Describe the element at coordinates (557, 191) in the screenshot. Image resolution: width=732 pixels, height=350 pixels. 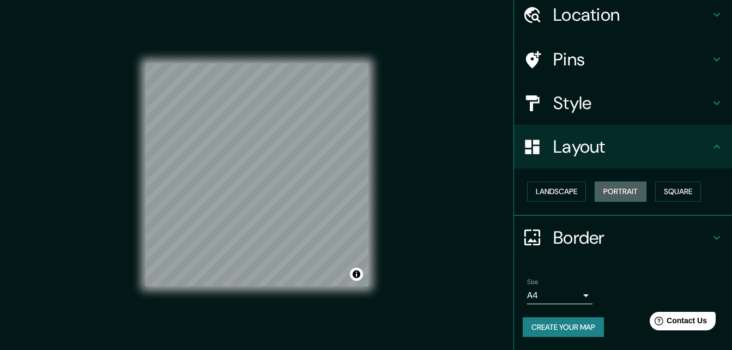
I see `button: Landscape` at that location.